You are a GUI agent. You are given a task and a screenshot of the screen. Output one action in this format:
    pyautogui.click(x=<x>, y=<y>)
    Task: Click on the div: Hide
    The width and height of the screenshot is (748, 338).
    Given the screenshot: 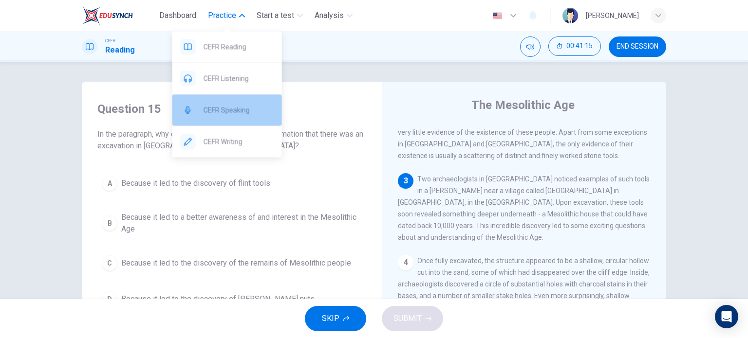 What is the action you would take?
    pyautogui.click(x=575, y=47)
    